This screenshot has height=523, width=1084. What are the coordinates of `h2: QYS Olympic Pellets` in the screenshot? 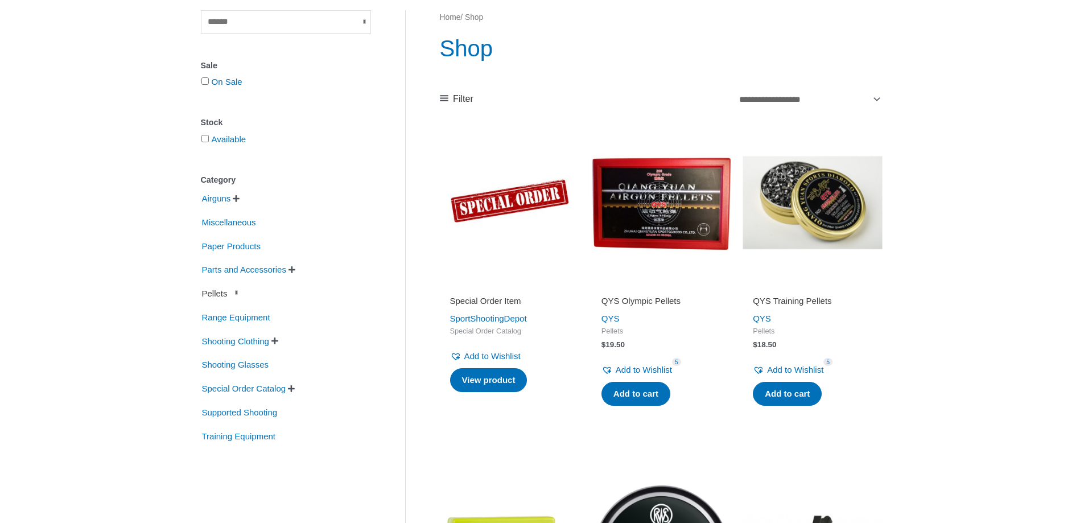 It's located at (661, 301).